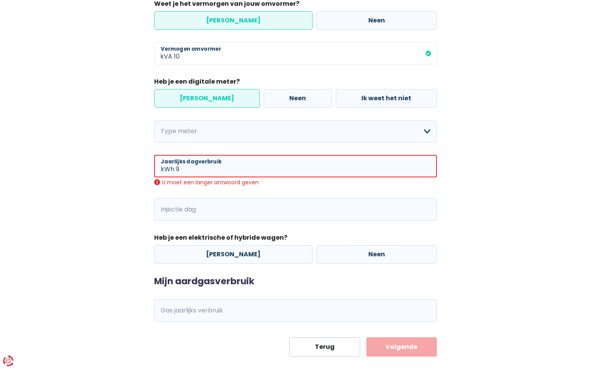 The height and width of the screenshot is (369, 591). I want to click on legend: Heb je een elektrische of hybride wagen?, so click(295, 239).